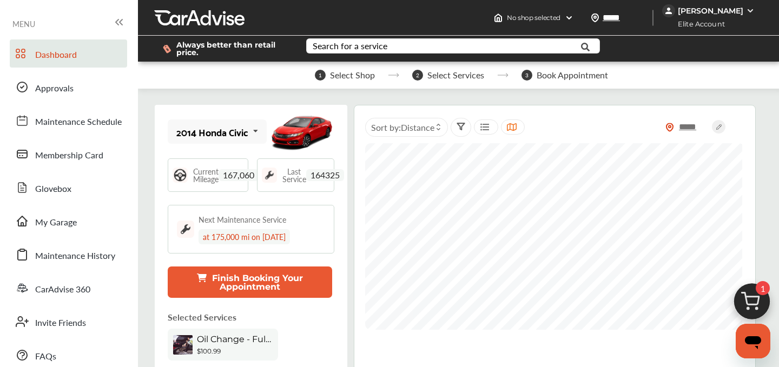 This screenshot has height=367, width=779. I want to click on a: Dashboard, so click(68, 54).